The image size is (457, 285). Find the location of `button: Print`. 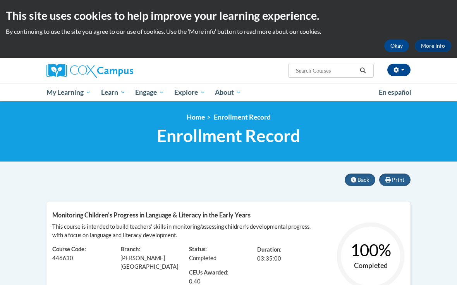

button: Print is located at coordinates (395, 179).